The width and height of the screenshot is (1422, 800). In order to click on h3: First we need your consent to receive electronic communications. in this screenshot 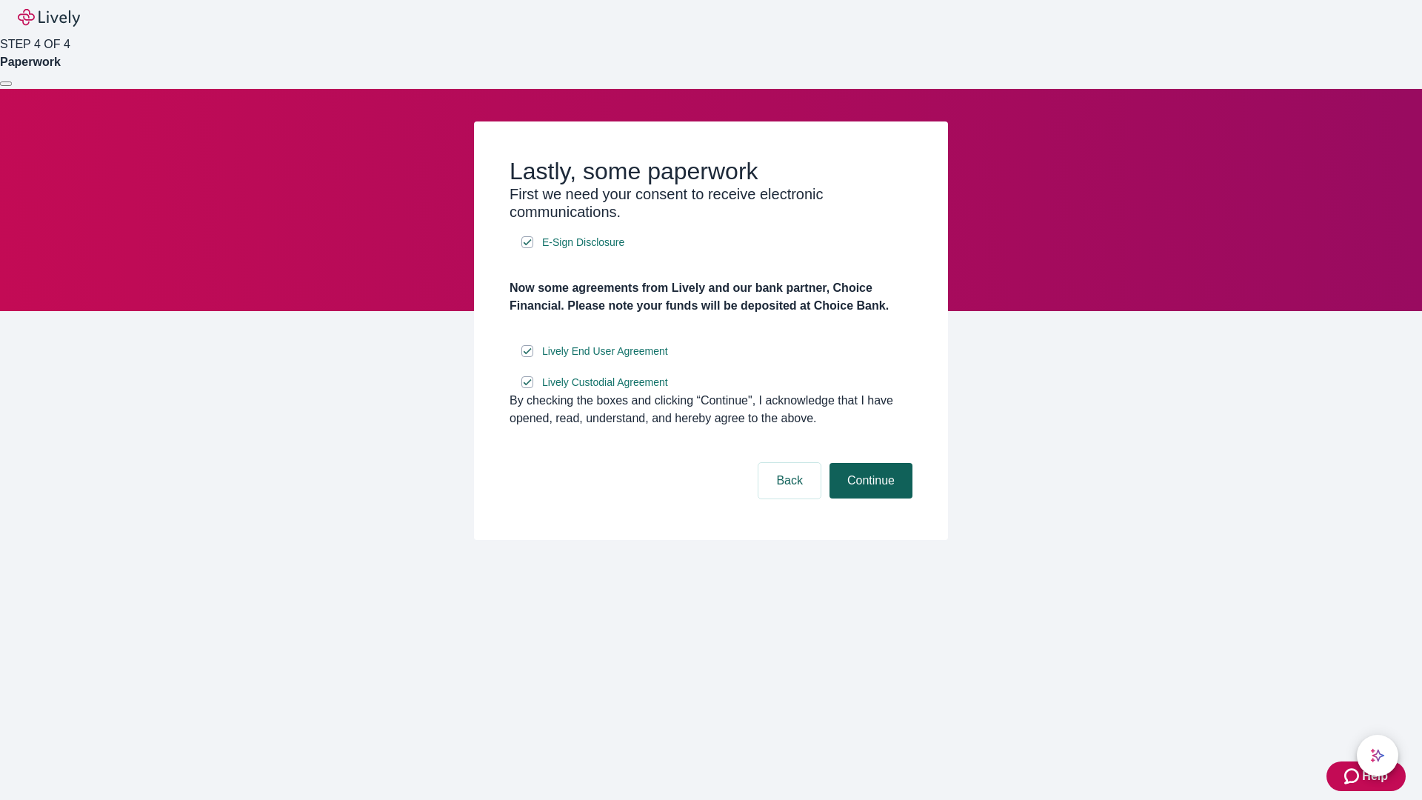, I will do `click(711, 203)`.